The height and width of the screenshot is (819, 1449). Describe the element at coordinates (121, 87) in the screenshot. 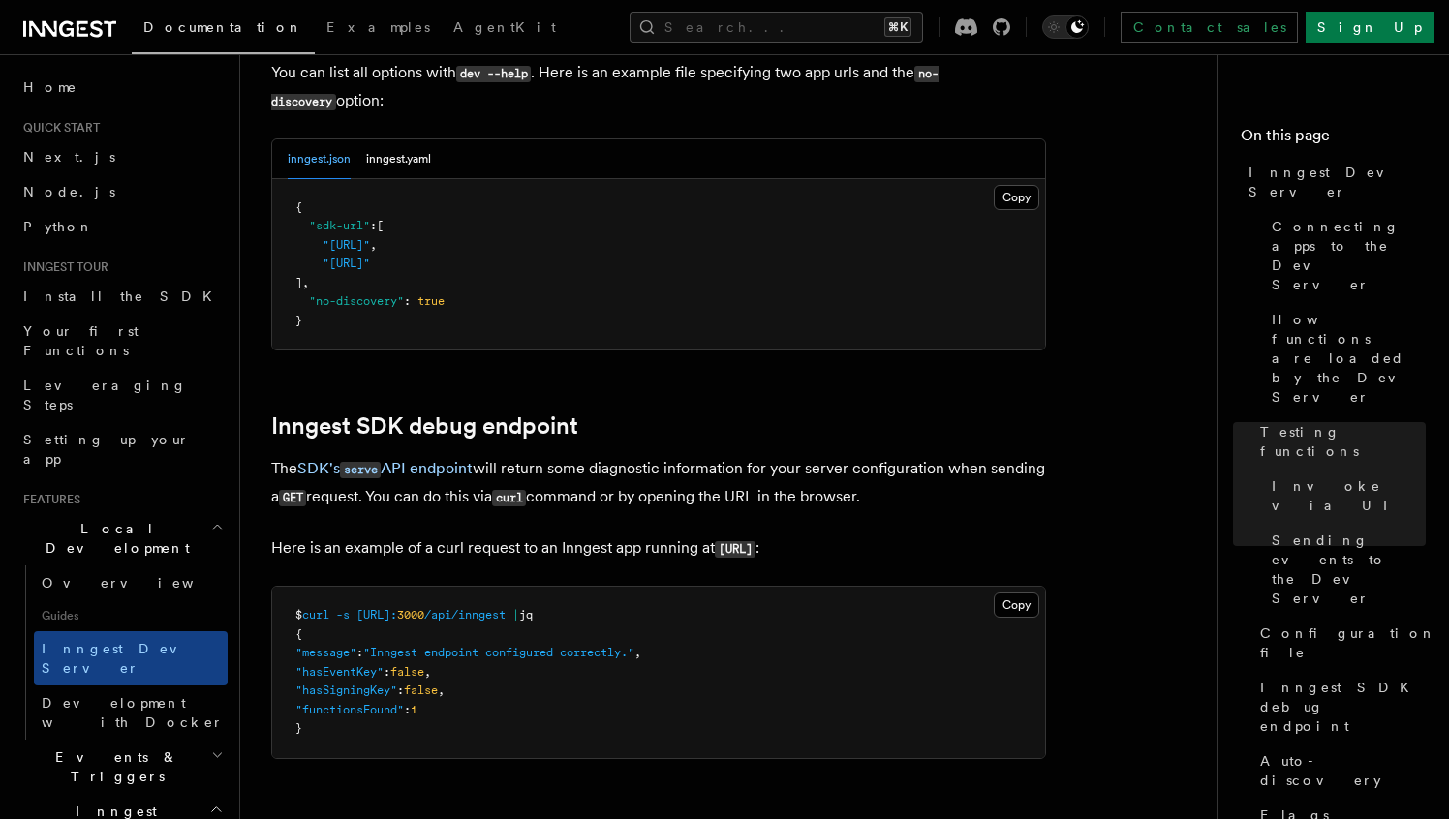

I see `a: Home` at that location.